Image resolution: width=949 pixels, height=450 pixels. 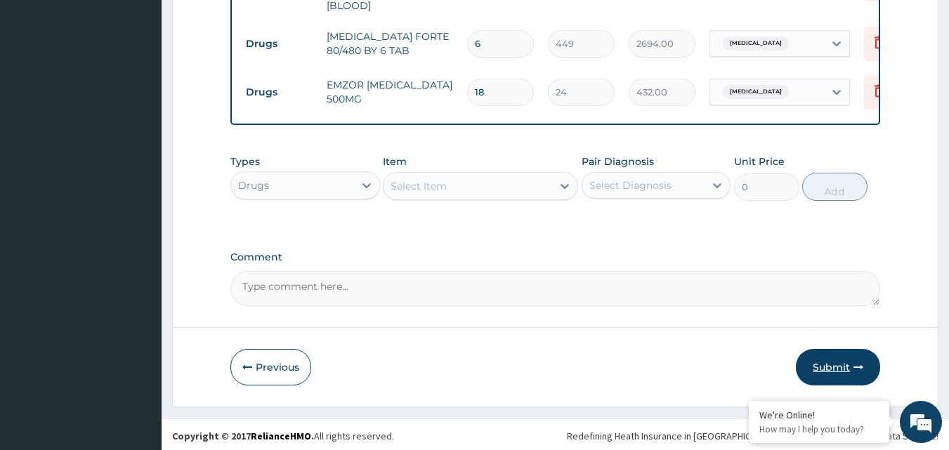 What do you see at coordinates (419, 186) in the screenshot?
I see `div: Select Item` at bounding box center [419, 186].